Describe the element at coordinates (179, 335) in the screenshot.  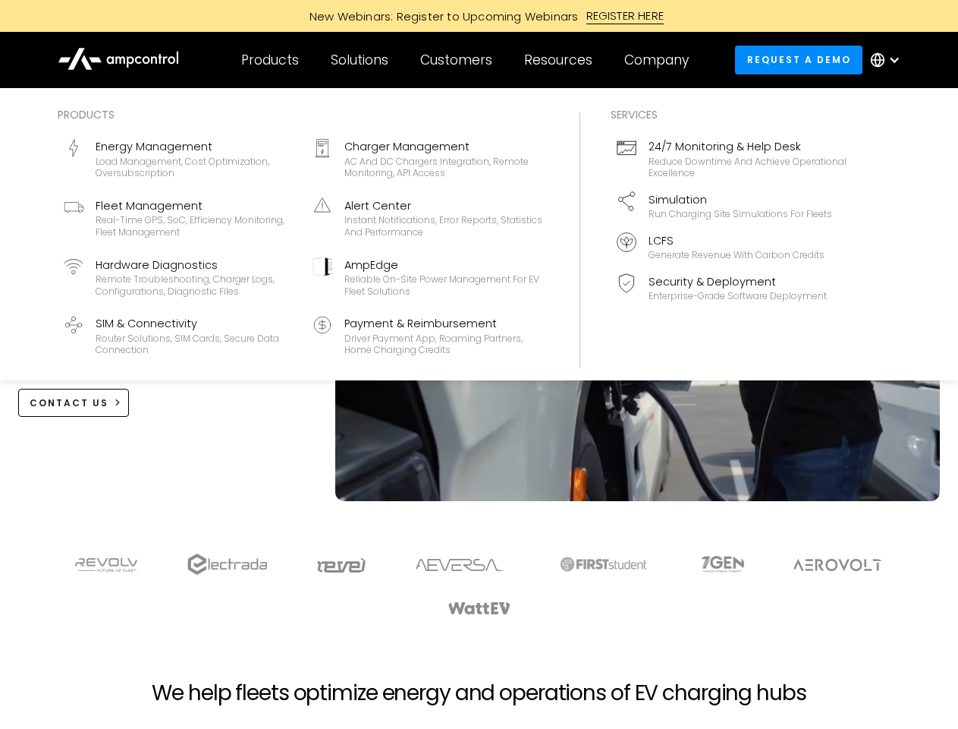
I see `a: SIM & ConnectivityRouter Solutions, SIM Cards, Secure Data Connection` at that location.